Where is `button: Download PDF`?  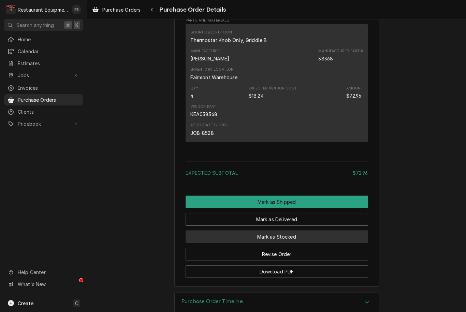
button: Download PDF is located at coordinates (277, 271).